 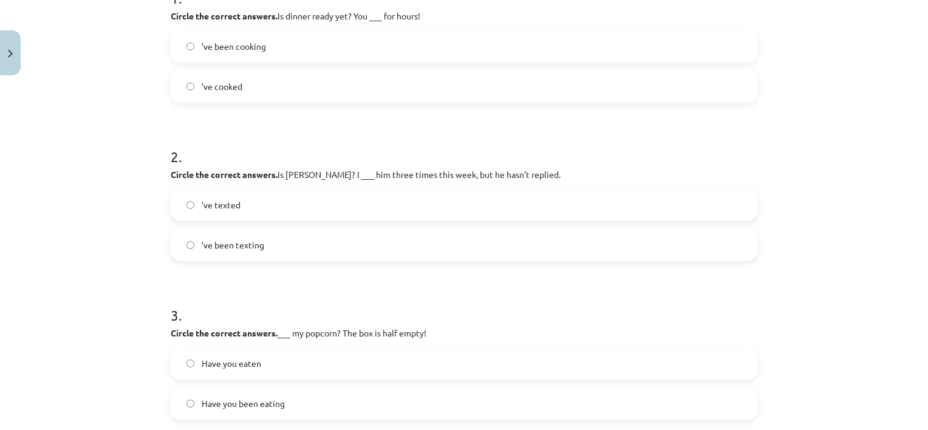 I want to click on span: ’ve texted, so click(x=221, y=205).